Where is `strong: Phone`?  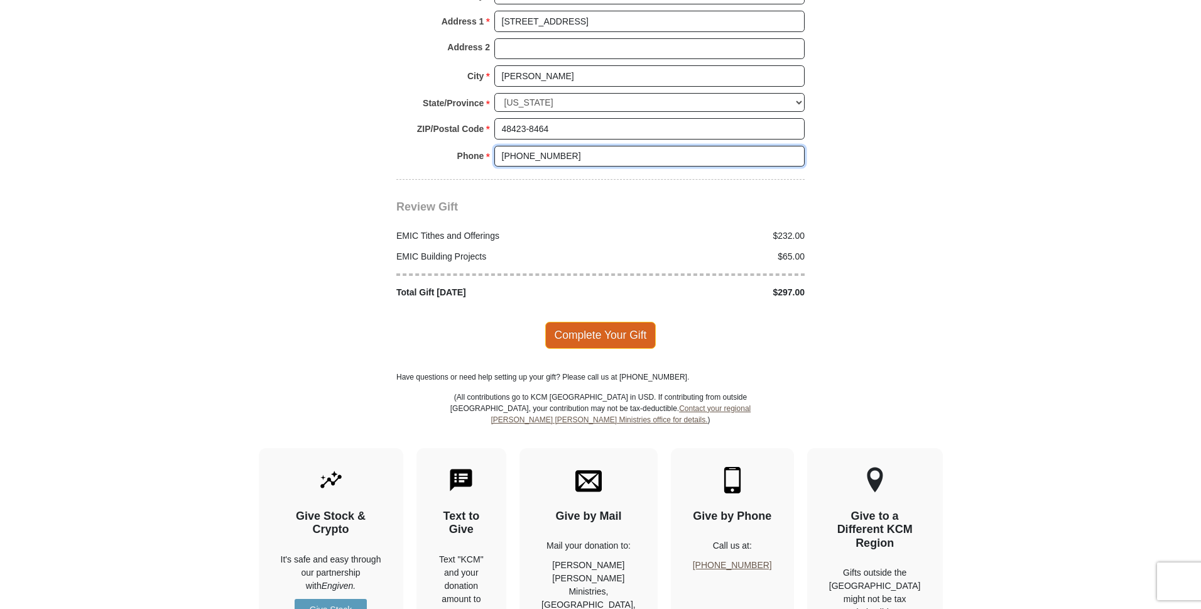
strong: Phone is located at coordinates (470, 156).